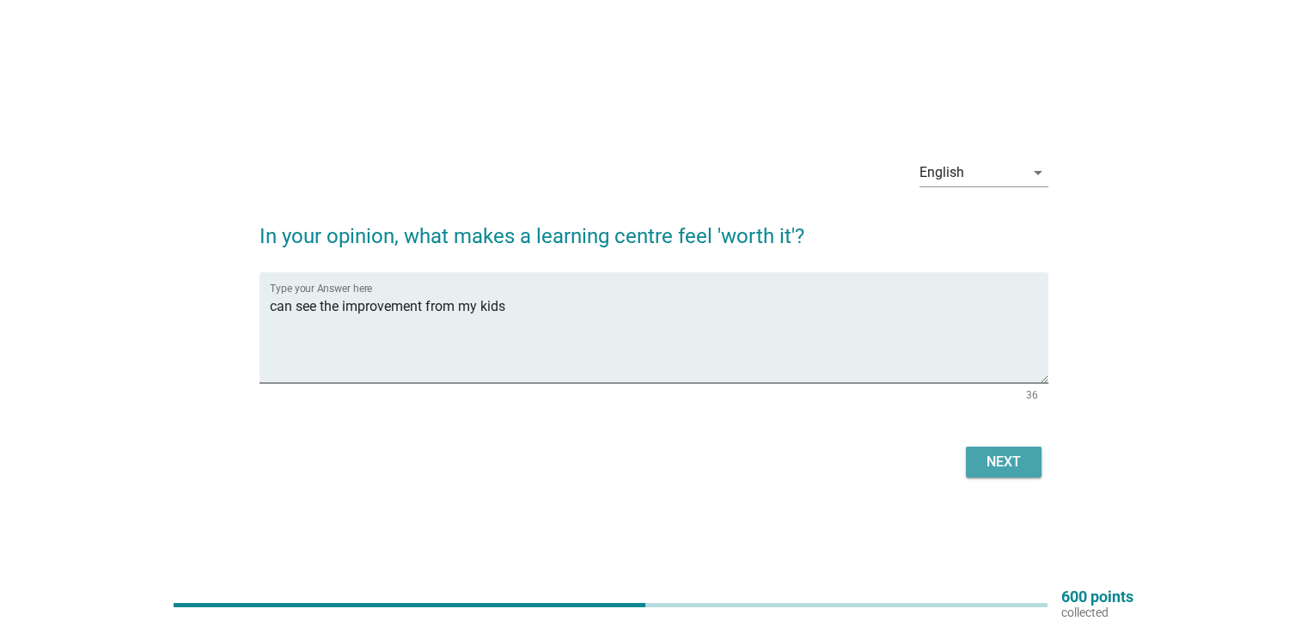 This screenshot has height=627, width=1307. I want to click on div: English, so click(942, 173).